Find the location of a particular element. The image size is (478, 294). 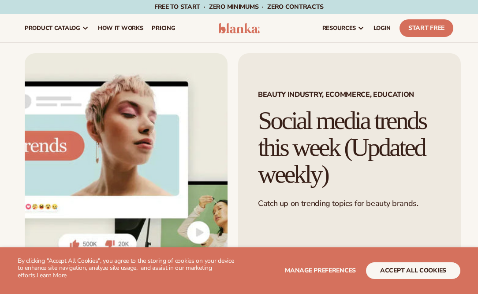

span: resources is located at coordinates (339, 28).